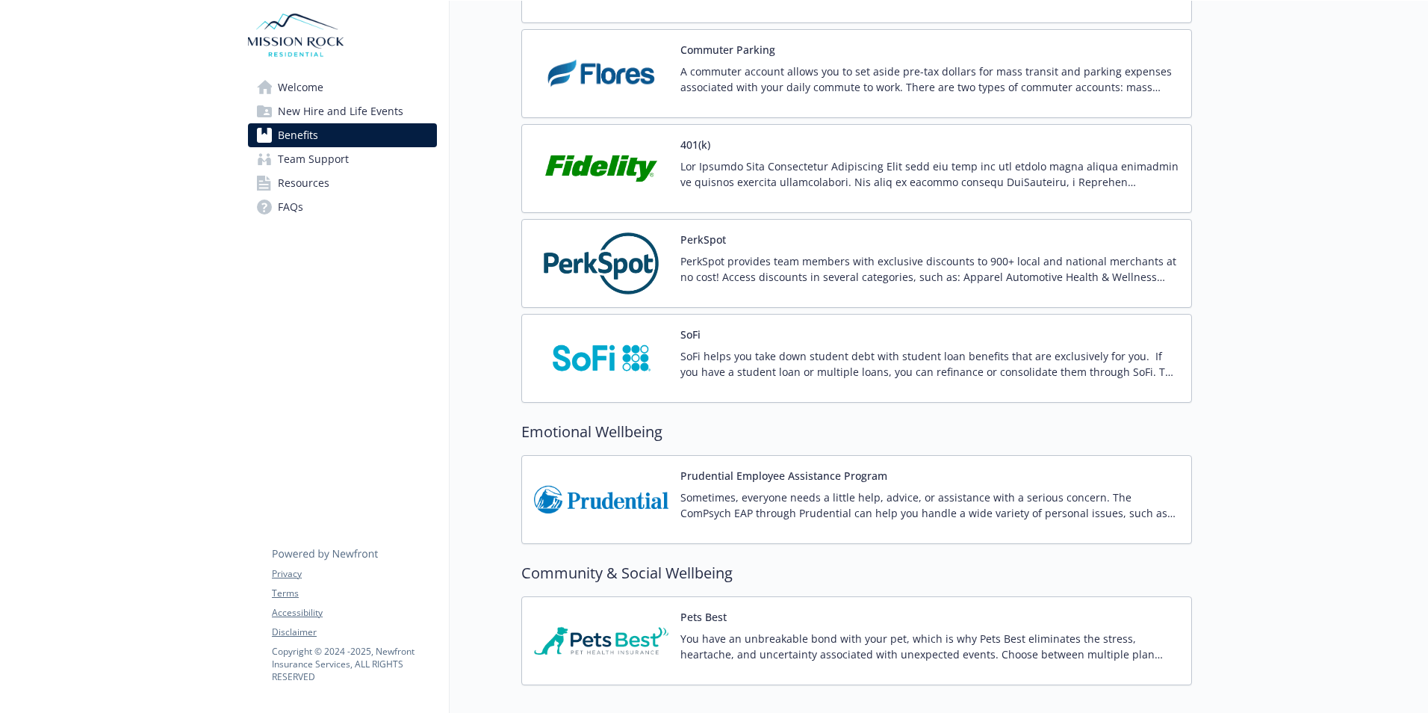  What do you see at coordinates (930, 269) in the screenshot?
I see `p: PerkSpot provides team members with exclusive discounts to 900+ local and national merchants at n...` at bounding box center [930, 269].